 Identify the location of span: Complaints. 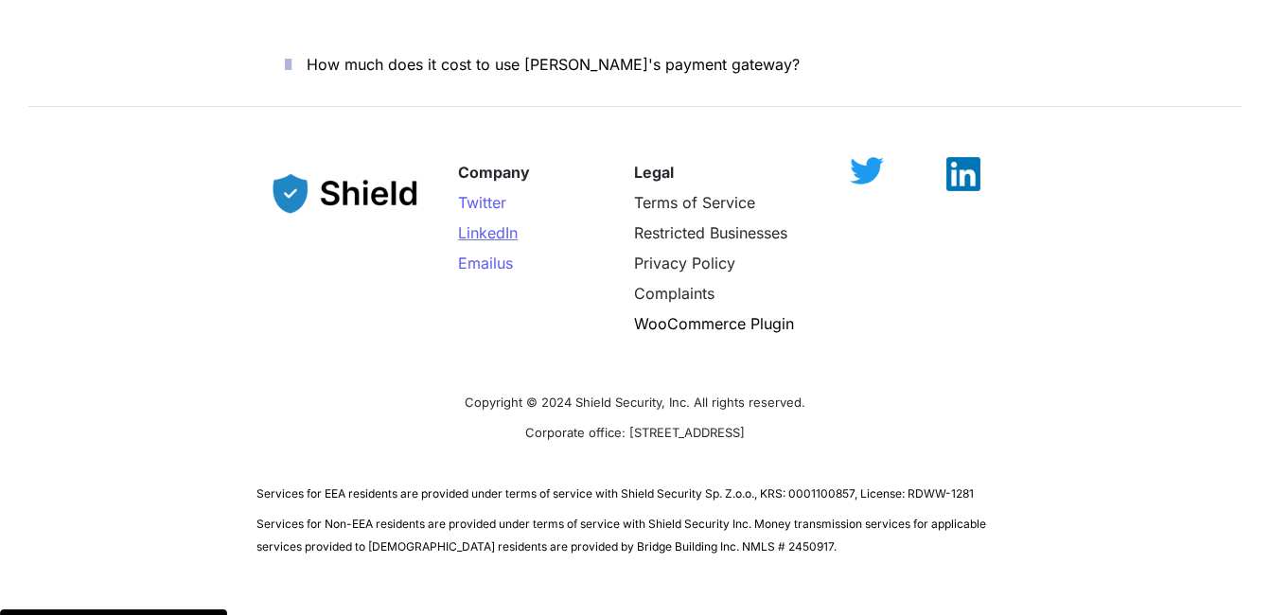
(674, 293).